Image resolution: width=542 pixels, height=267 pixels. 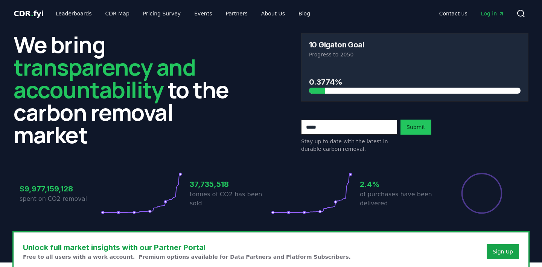 I want to click on a: Events, so click(x=203, y=14).